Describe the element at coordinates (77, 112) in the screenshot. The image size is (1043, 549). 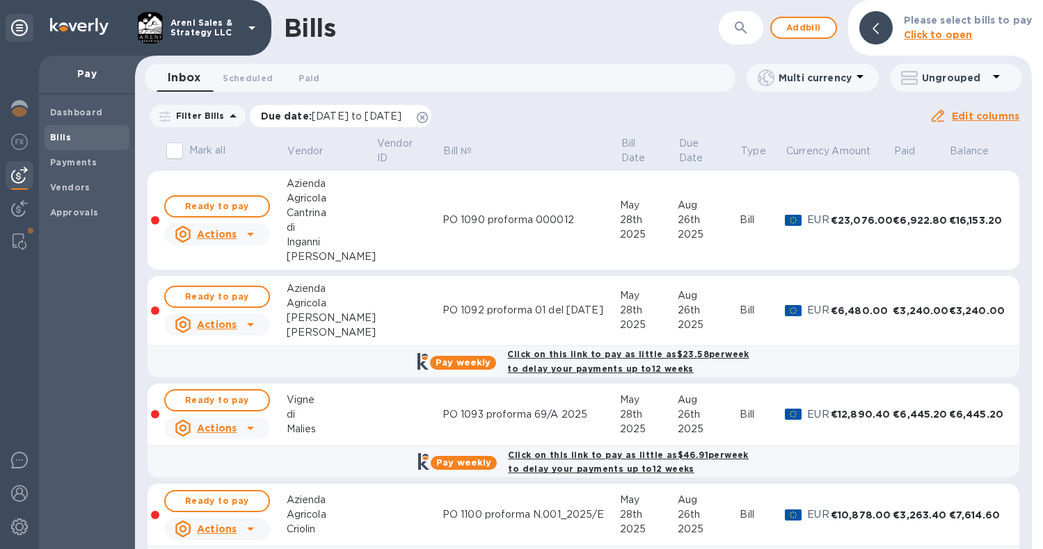
I see `b: Dashboard` at that location.